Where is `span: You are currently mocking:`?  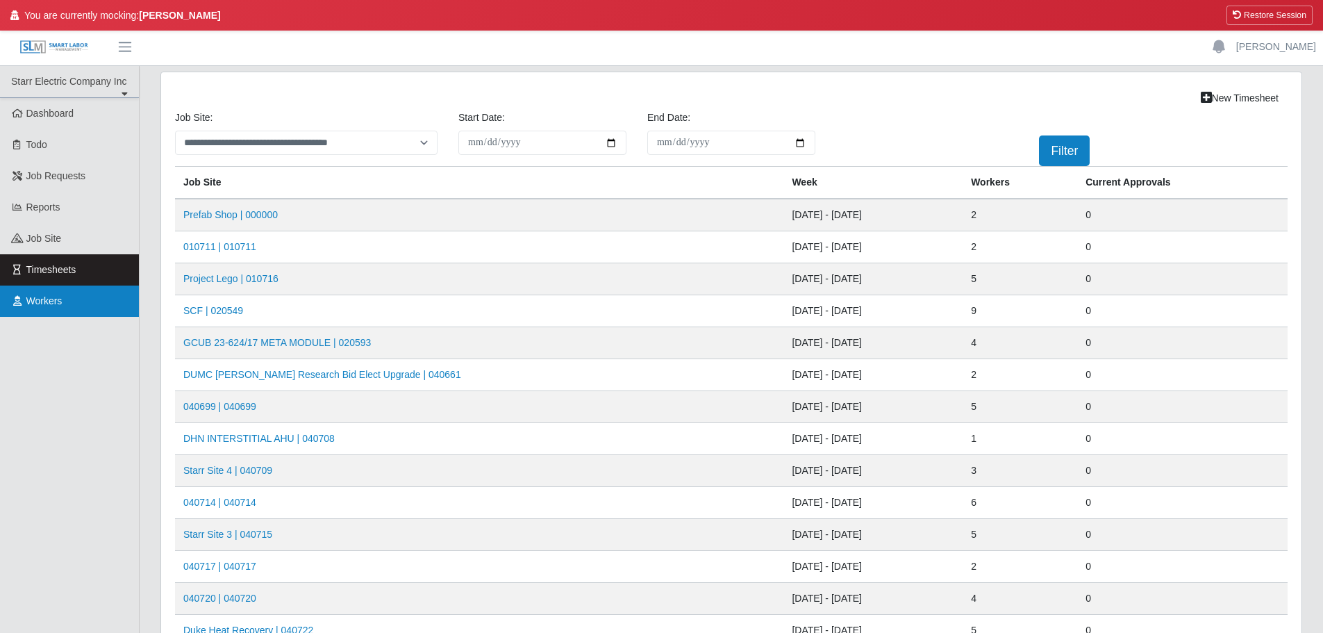 span: You are currently mocking: is located at coordinates (122, 15).